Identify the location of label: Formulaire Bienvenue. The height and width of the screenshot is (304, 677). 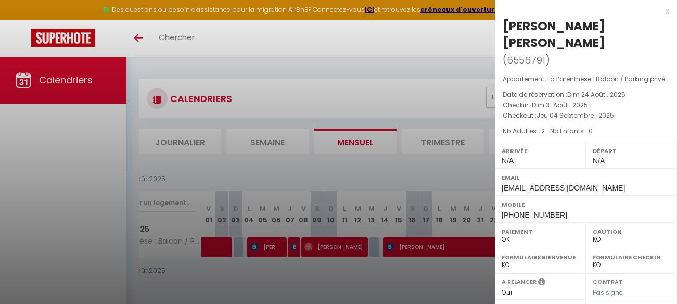
(540, 257).